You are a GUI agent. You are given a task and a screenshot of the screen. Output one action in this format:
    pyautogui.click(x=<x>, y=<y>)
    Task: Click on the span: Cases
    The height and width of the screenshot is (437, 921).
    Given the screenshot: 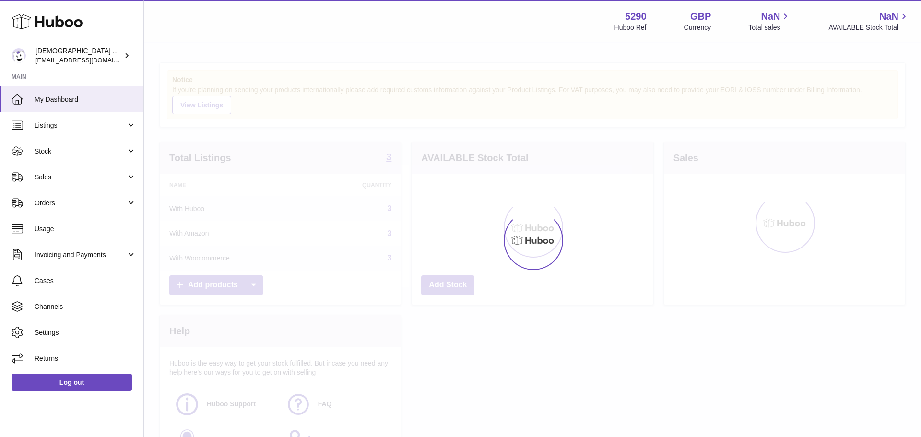 What is the action you would take?
    pyautogui.click(x=85, y=281)
    